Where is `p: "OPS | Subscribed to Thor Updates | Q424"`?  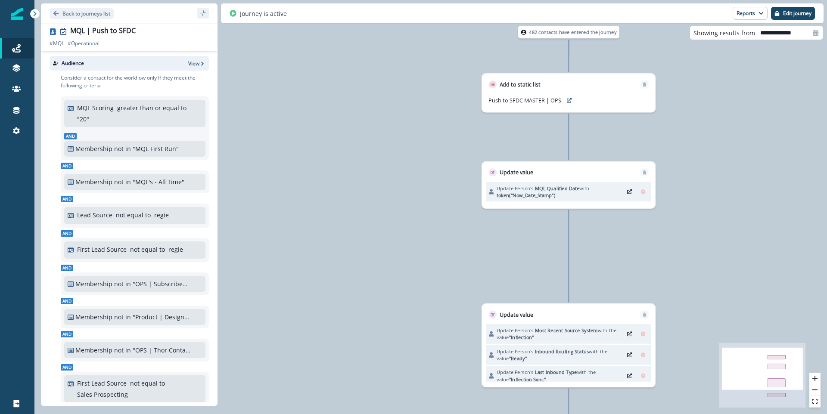
p: "OPS | Subscribed to Thor Updates | Q424" is located at coordinates (162, 284).